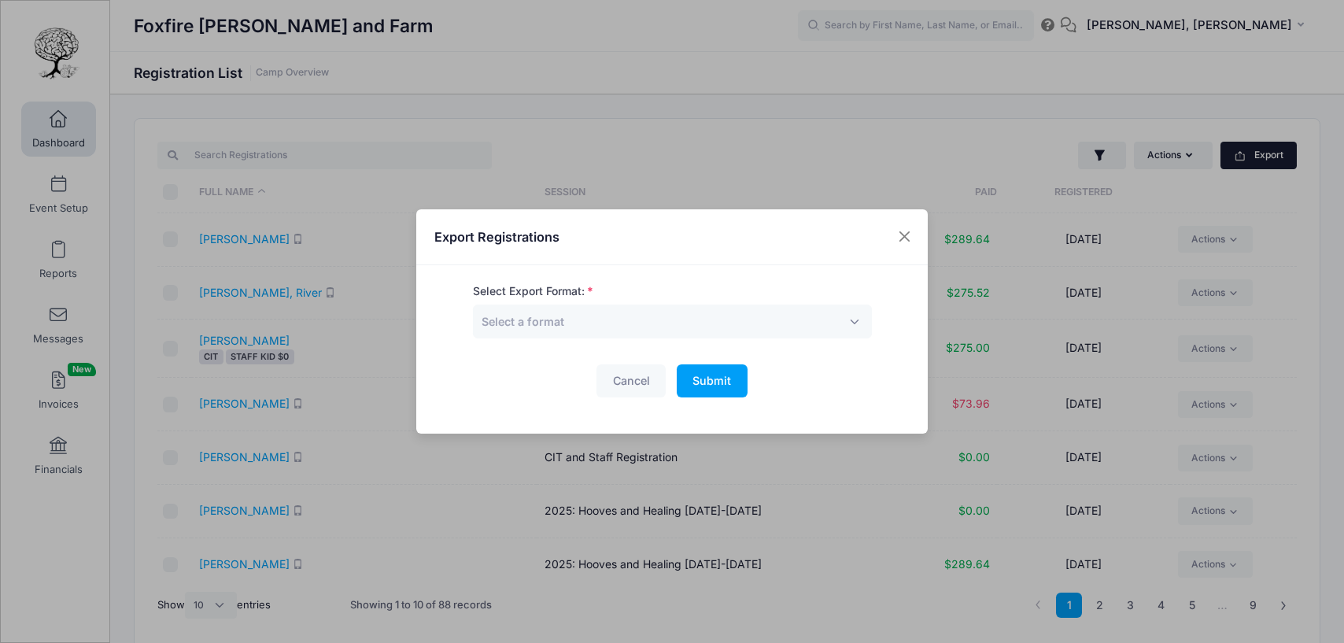  Describe the element at coordinates (631, 381) in the screenshot. I see `button: Cancel` at that location.